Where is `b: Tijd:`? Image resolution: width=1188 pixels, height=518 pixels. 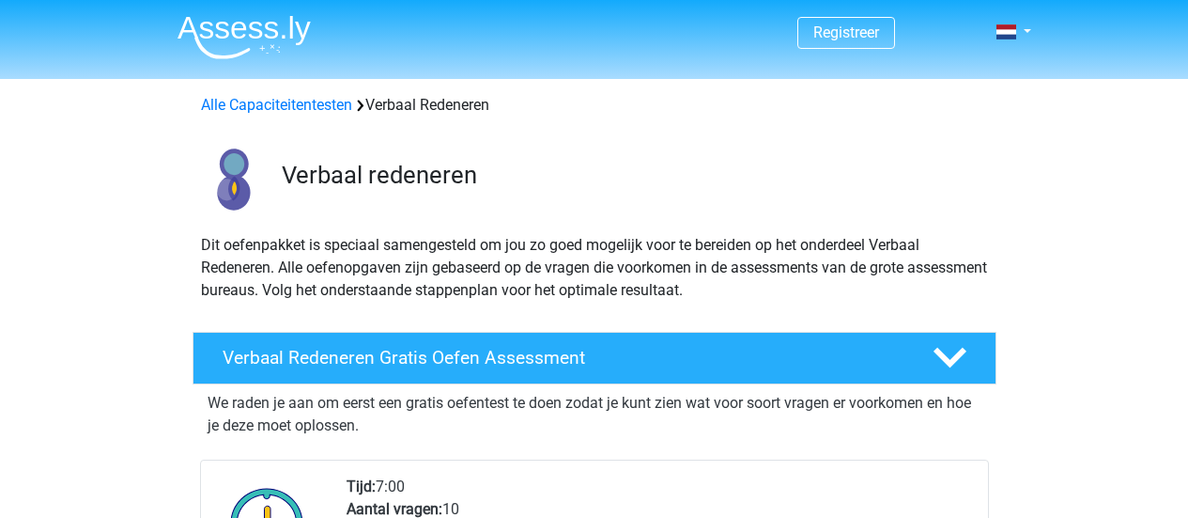
b: Tijd: is located at coordinates (361, 486).